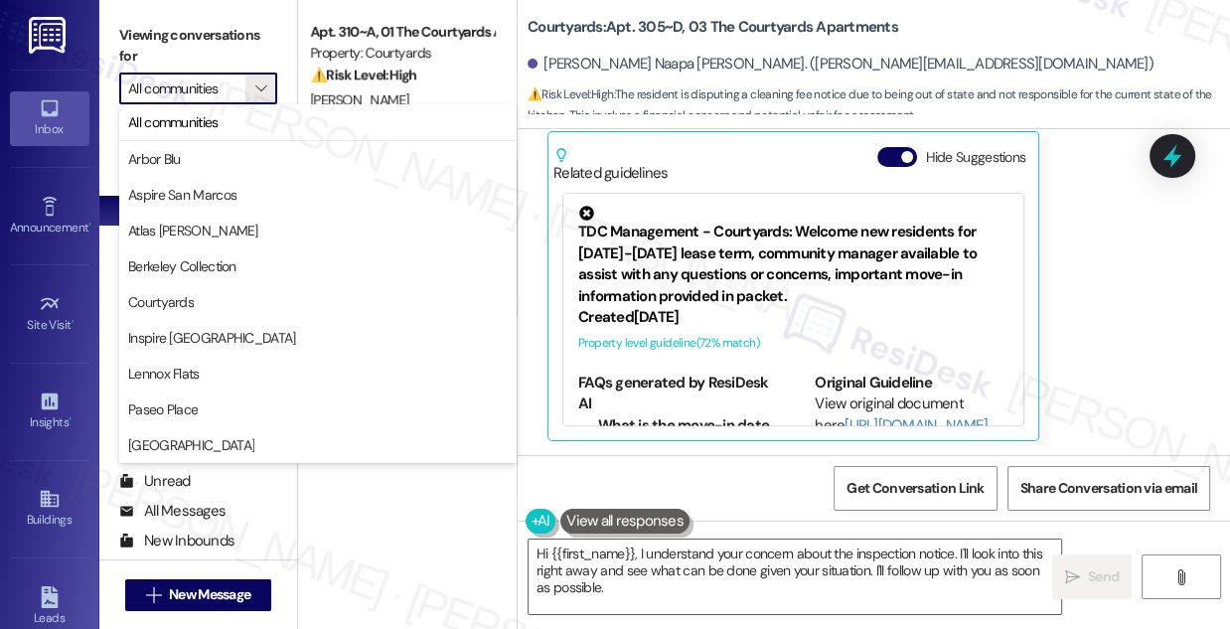 This screenshot has width=1230, height=629. Describe the element at coordinates (163, 409) in the screenshot. I see `span: Paseo Place` at that location.